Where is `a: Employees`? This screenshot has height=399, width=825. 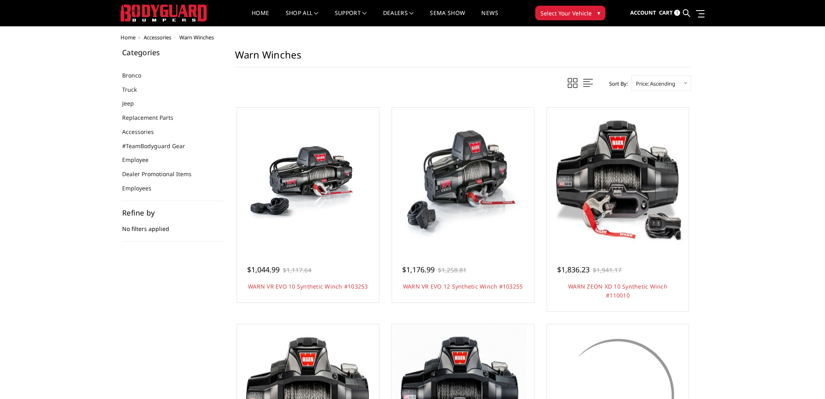
a: Employees is located at coordinates (142, 188).